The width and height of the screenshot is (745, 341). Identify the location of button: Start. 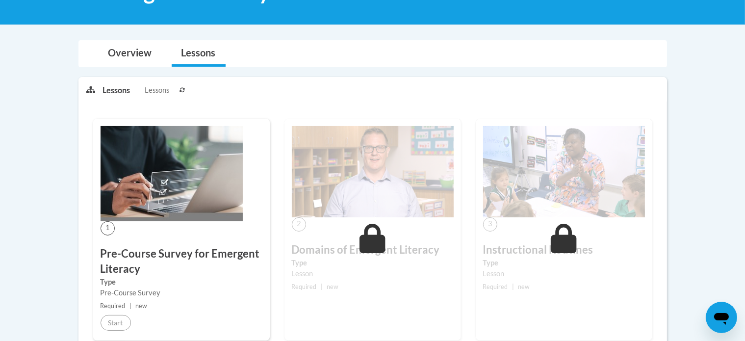
(116, 323).